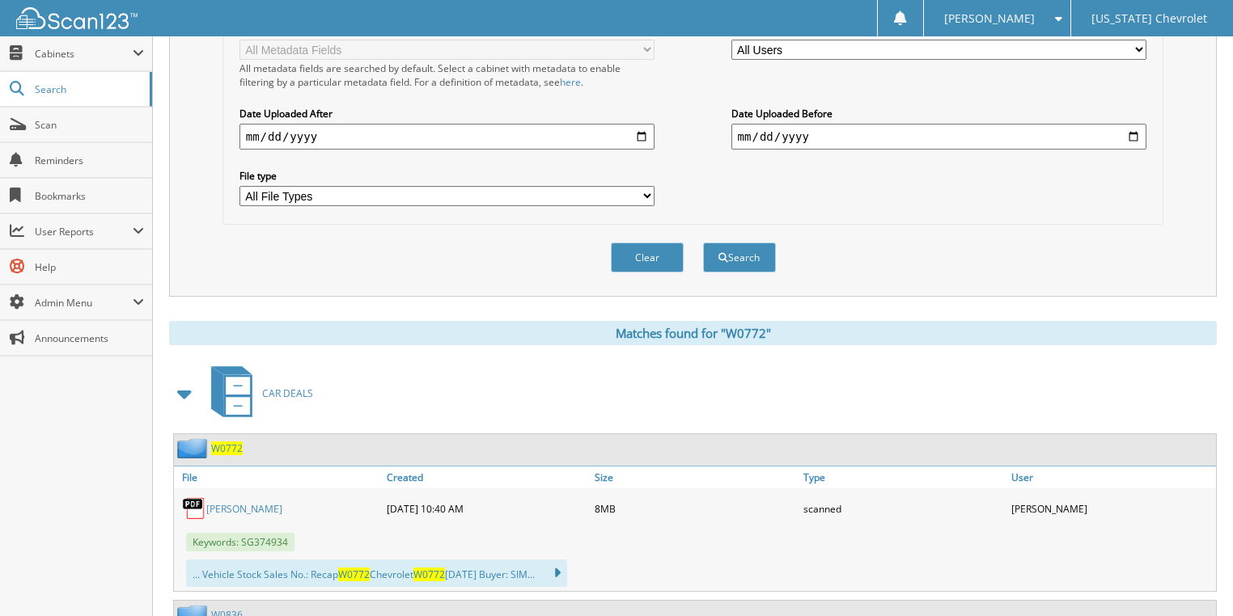 The image size is (1233, 616). Describe the element at coordinates (194, 509) in the screenshot. I see `img: PDF.png` at that location.